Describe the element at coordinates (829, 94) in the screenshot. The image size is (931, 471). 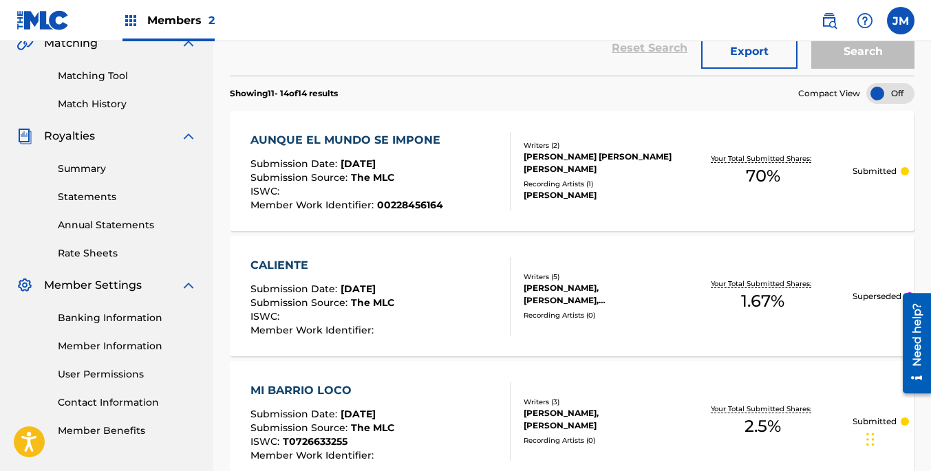
I see `span: Compact View` at that location.